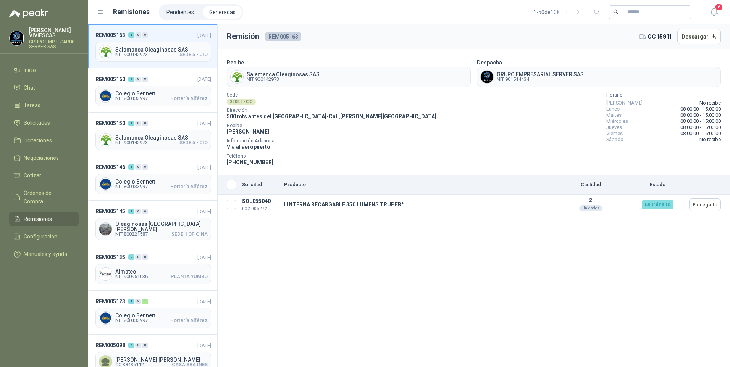 The height and width of the screenshot is (367, 730). Describe the element at coordinates (190, 365) in the screenshot. I see `span: CASA SRA INES` at that location.